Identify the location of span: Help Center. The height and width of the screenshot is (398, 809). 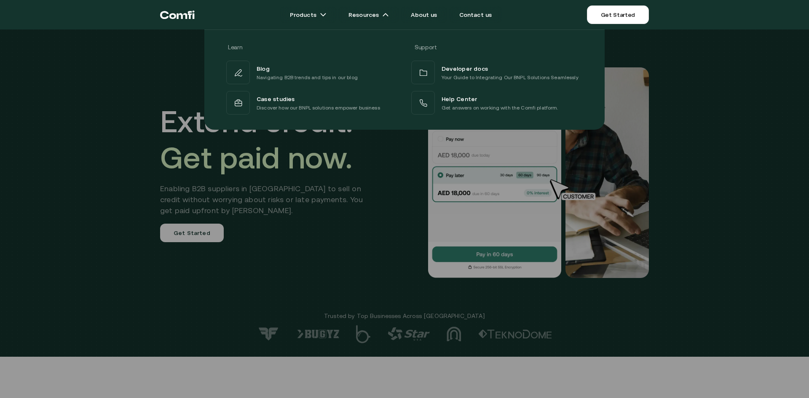
(459, 99).